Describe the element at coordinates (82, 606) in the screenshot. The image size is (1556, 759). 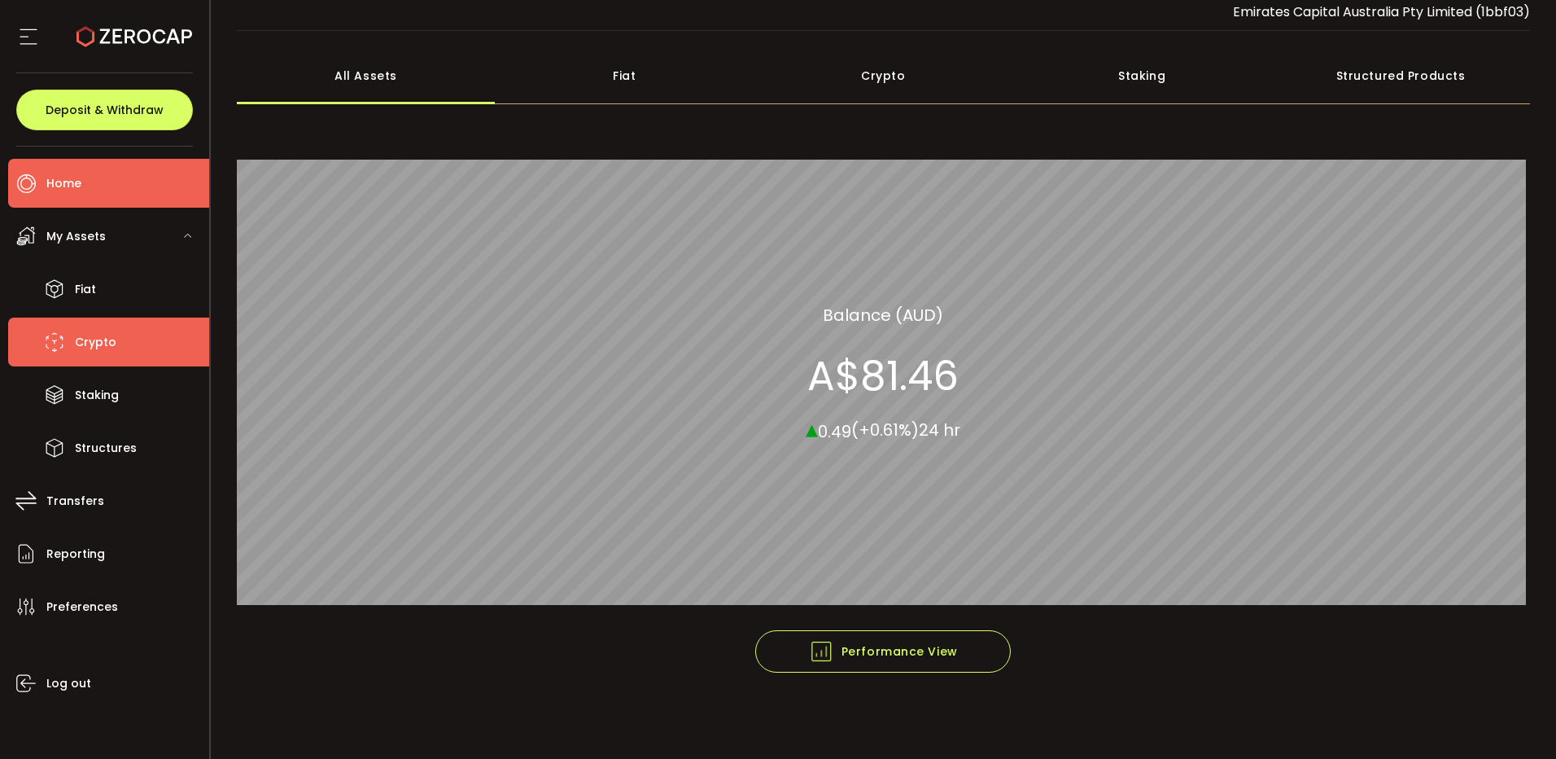
I see `span: Preferences` at that location.